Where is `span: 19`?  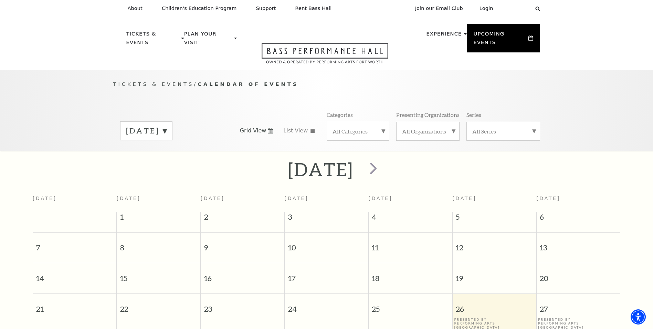 span: 19 is located at coordinates (495, 275).